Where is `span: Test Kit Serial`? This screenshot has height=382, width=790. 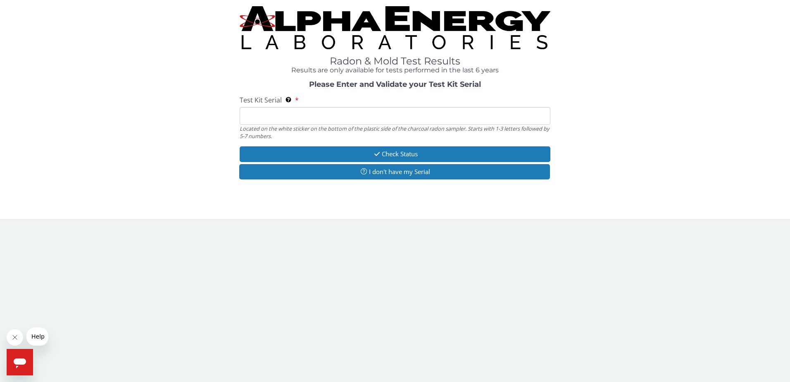 span: Test Kit Serial is located at coordinates (261, 100).